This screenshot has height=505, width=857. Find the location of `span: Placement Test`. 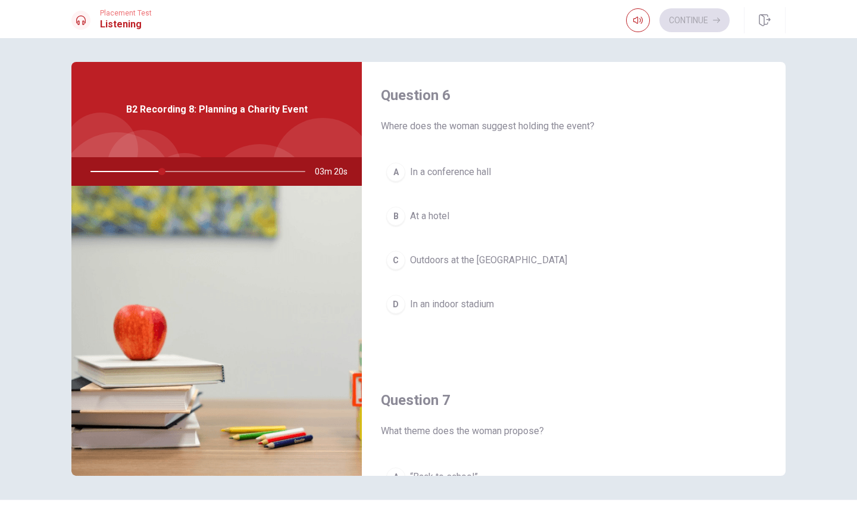

span: Placement Test is located at coordinates (126, 13).